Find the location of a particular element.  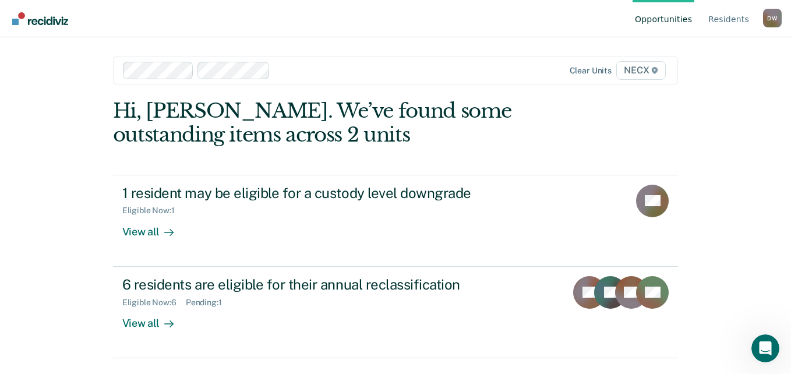

a: 6 residents are eligible for their annual reclassificationEligible Now:6Pending:1View all is located at coordinates (395, 312).